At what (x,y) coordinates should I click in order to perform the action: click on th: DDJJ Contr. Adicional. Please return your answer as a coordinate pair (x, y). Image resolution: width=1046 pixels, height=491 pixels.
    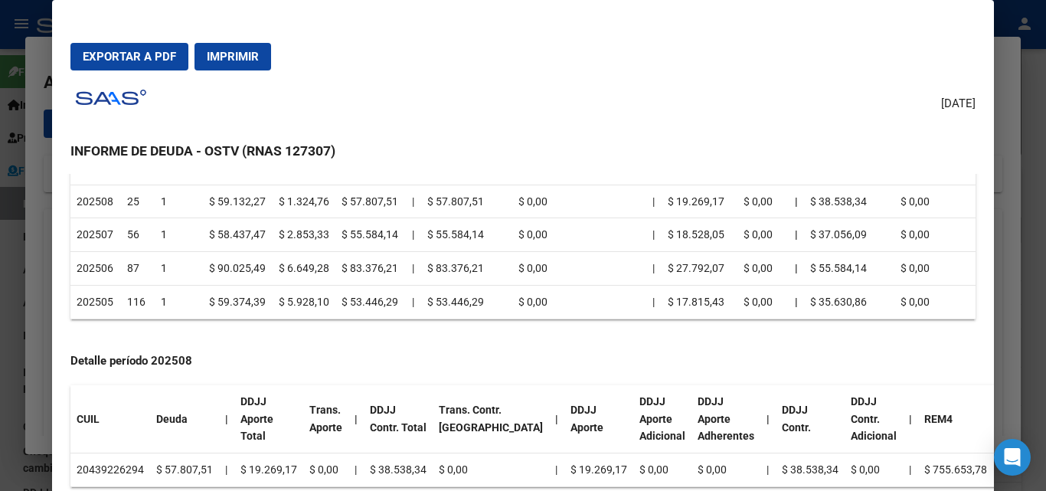
    Looking at the image, I should click on (874, 419).